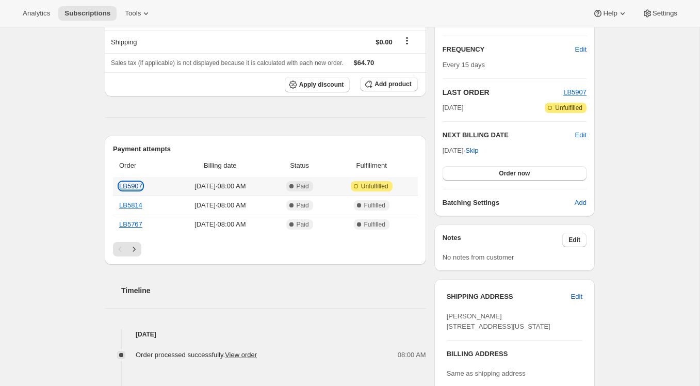 The height and width of the screenshot is (386, 700). Describe the element at coordinates (220, 166) in the screenshot. I see `span: Billing date` at that location.